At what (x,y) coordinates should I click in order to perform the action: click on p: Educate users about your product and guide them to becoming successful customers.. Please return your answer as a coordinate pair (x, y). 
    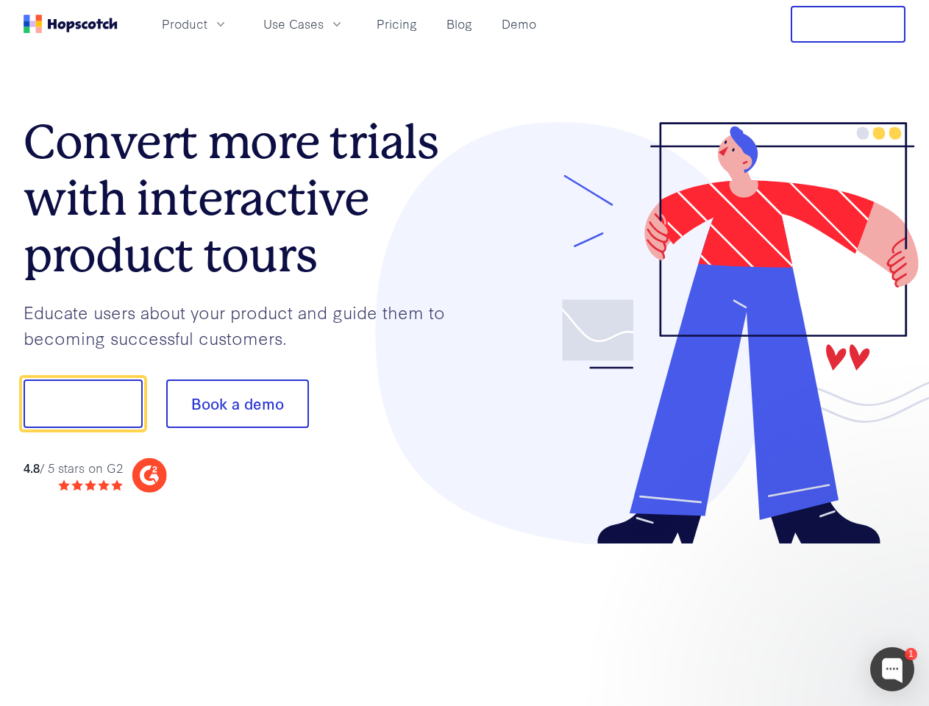
    Looking at the image, I should click on (244, 324).